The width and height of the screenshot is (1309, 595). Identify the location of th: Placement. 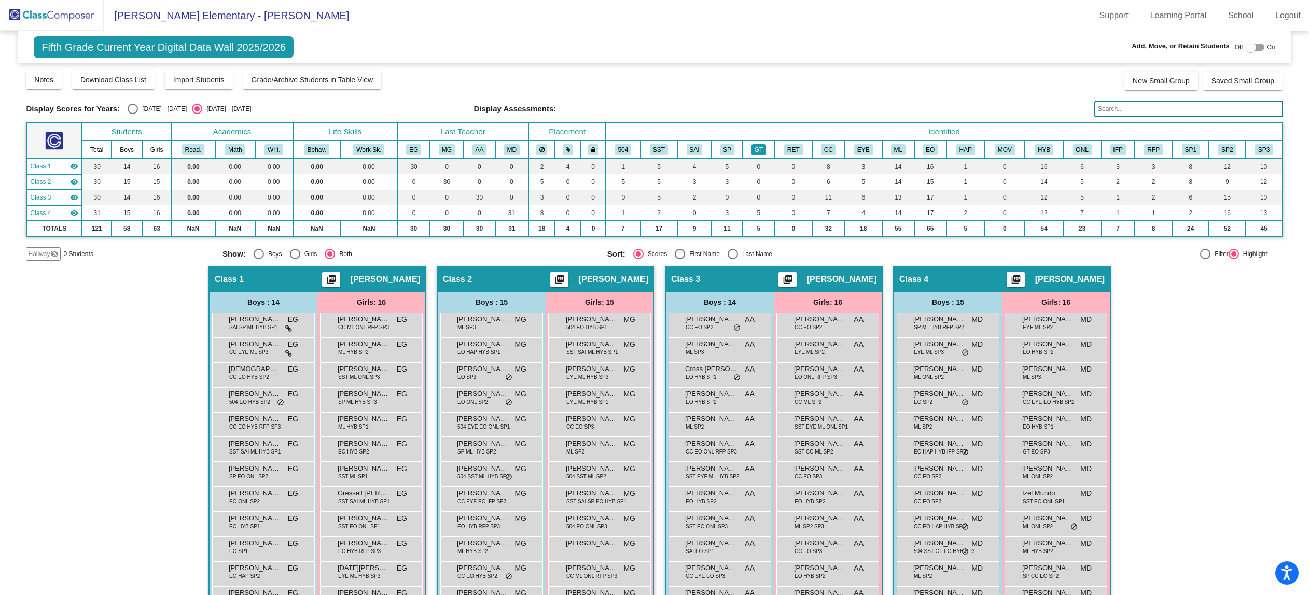
(567, 132).